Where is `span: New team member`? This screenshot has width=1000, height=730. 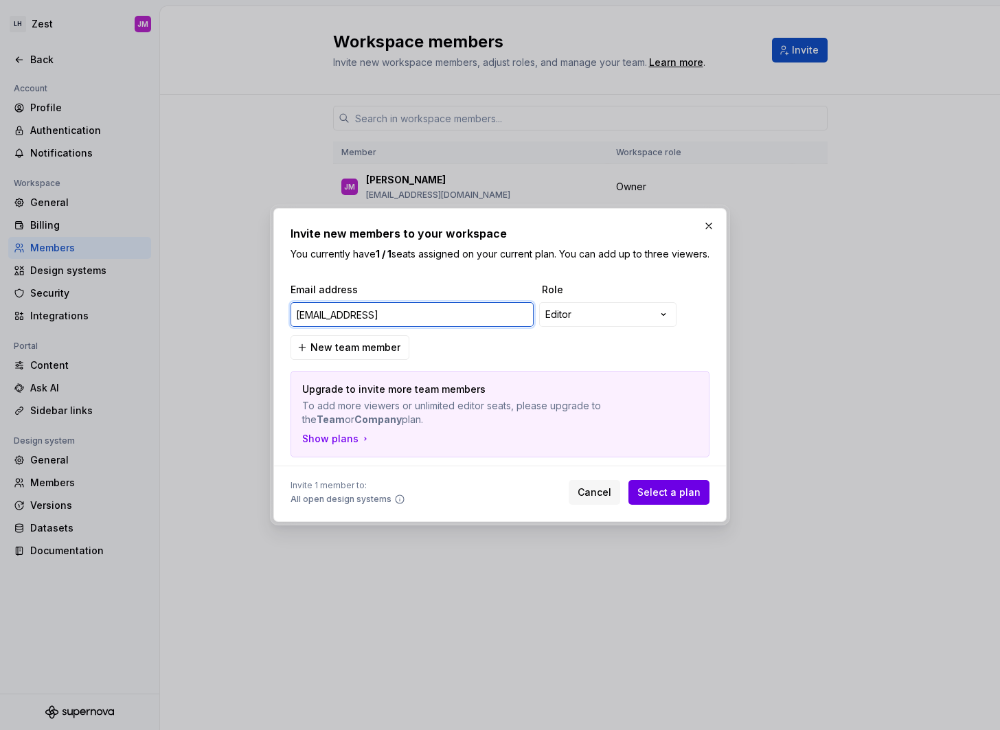 span: New team member is located at coordinates (355, 348).